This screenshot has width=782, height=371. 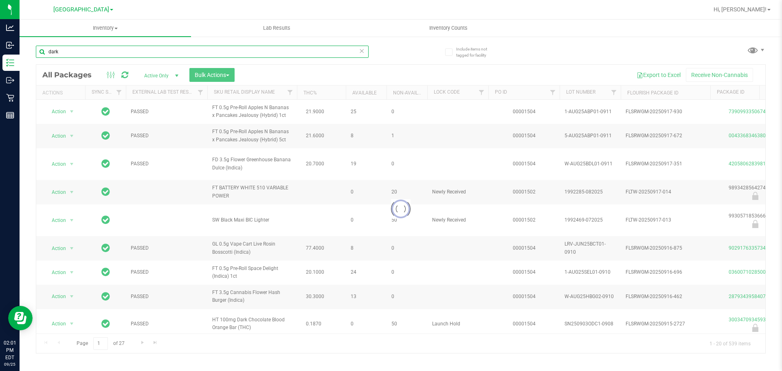 What do you see at coordinates (449, 28) in the screenshot?
I see `span: Inventory Counts` at bounding box center [449, 28].